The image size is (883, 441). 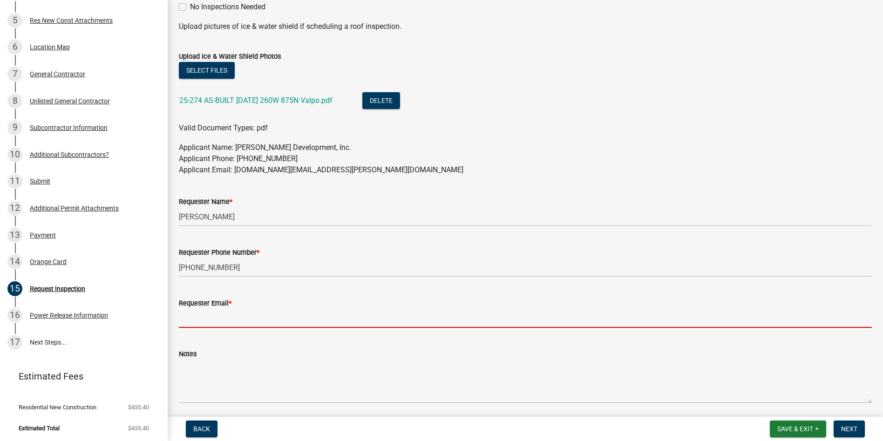 I want to click on div: 13, so click(x=15, y=235).